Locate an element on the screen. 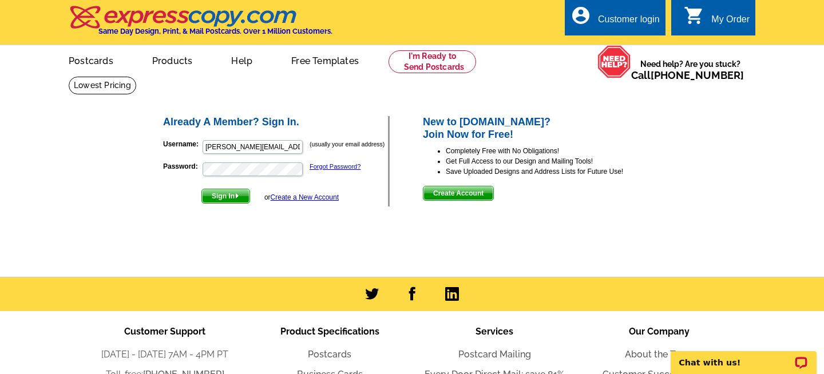  a: Same Day Design, Print, & Mail Postcards. Over 1 Million Customers. is located at coordinates (200, 25).